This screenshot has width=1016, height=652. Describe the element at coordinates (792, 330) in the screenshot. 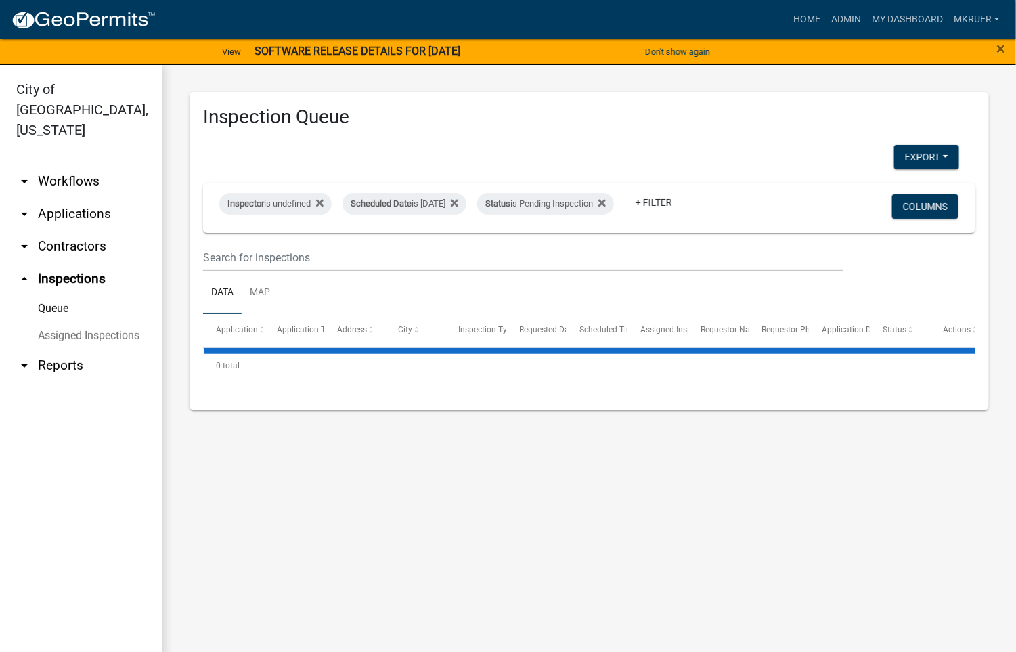

I see `span: Requestor Phone` at that location.